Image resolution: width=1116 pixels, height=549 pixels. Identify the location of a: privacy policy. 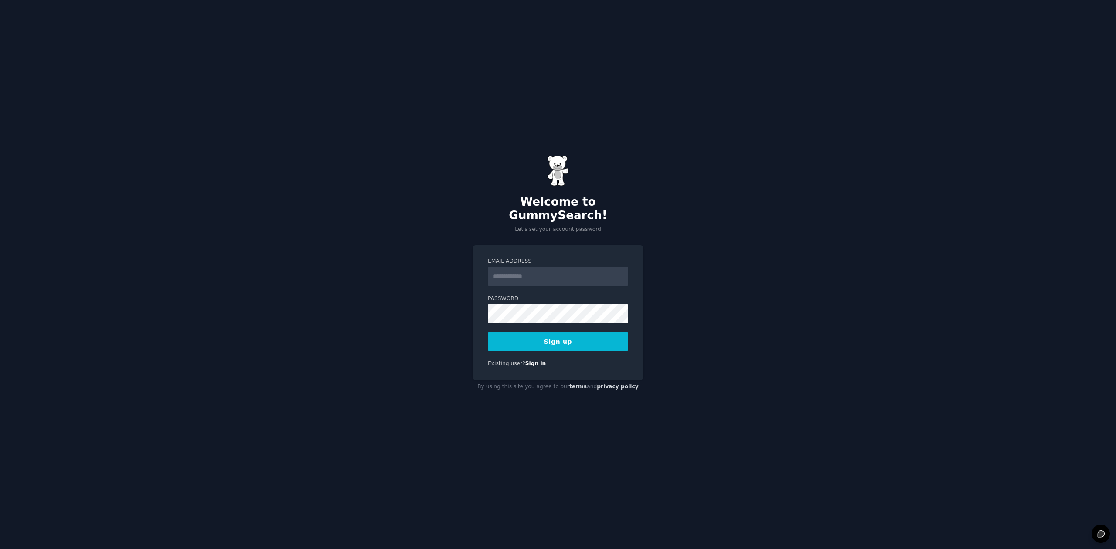
(618, 387).